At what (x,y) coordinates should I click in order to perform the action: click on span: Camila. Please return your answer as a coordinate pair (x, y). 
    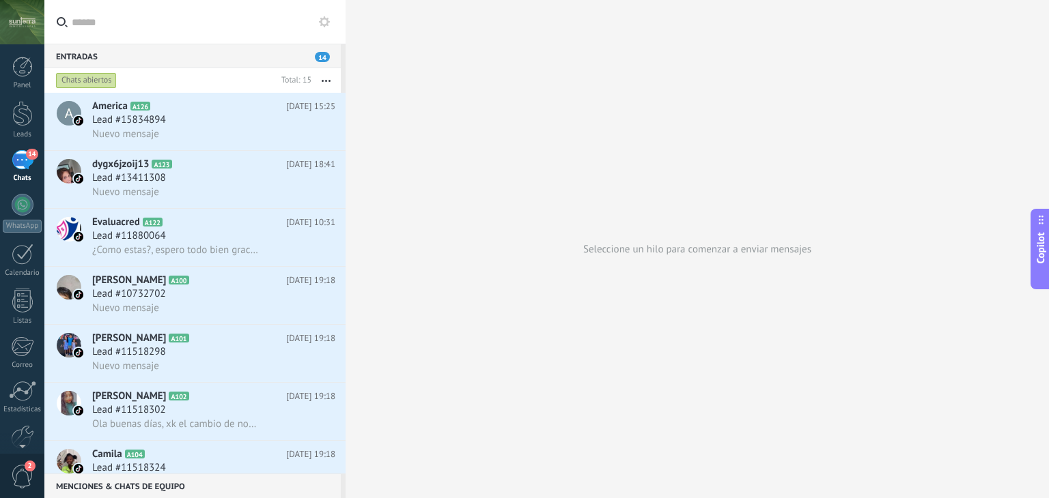
    Looking at the image, I should click on (107, 455).